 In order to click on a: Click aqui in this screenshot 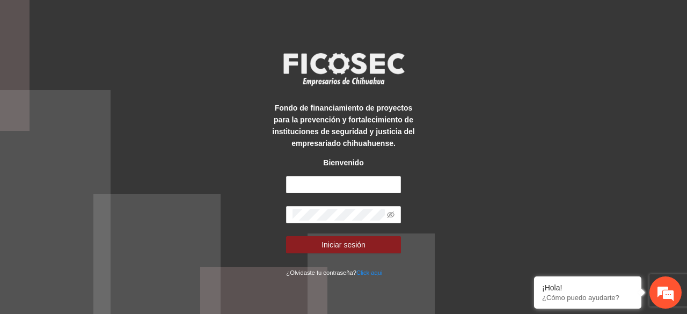, I will do `click(369, 272)`.